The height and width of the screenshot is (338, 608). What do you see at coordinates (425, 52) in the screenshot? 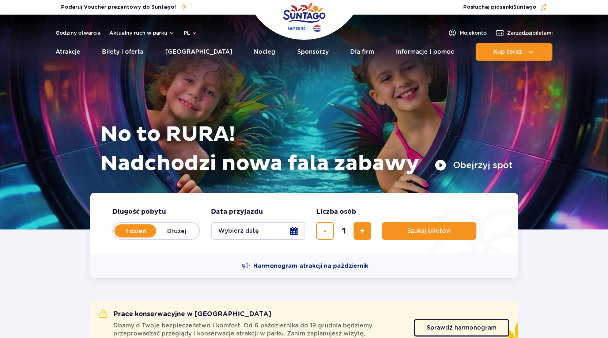
I see `a: Informacje i pomoc` at bounding box center [425, 52].